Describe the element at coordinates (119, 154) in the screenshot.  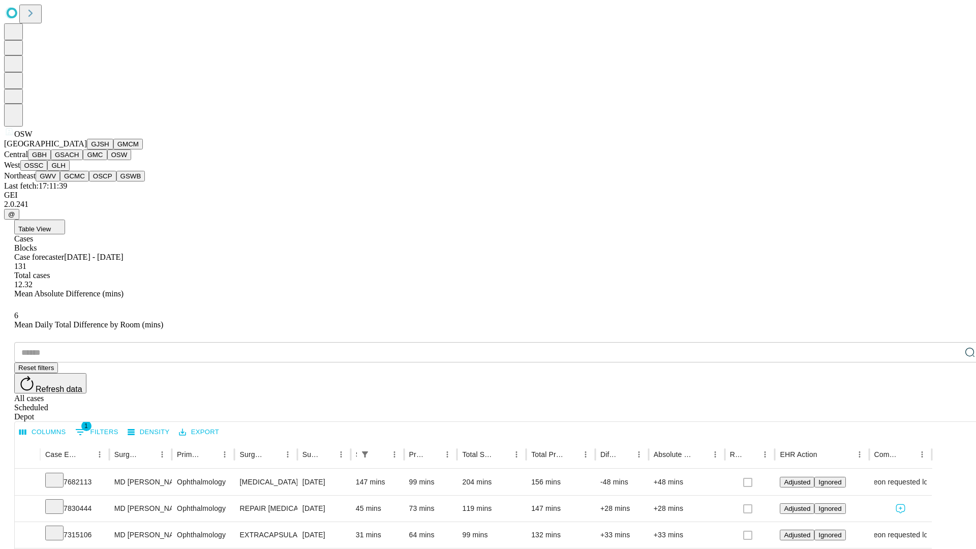
I see `button: OSW` at that location.